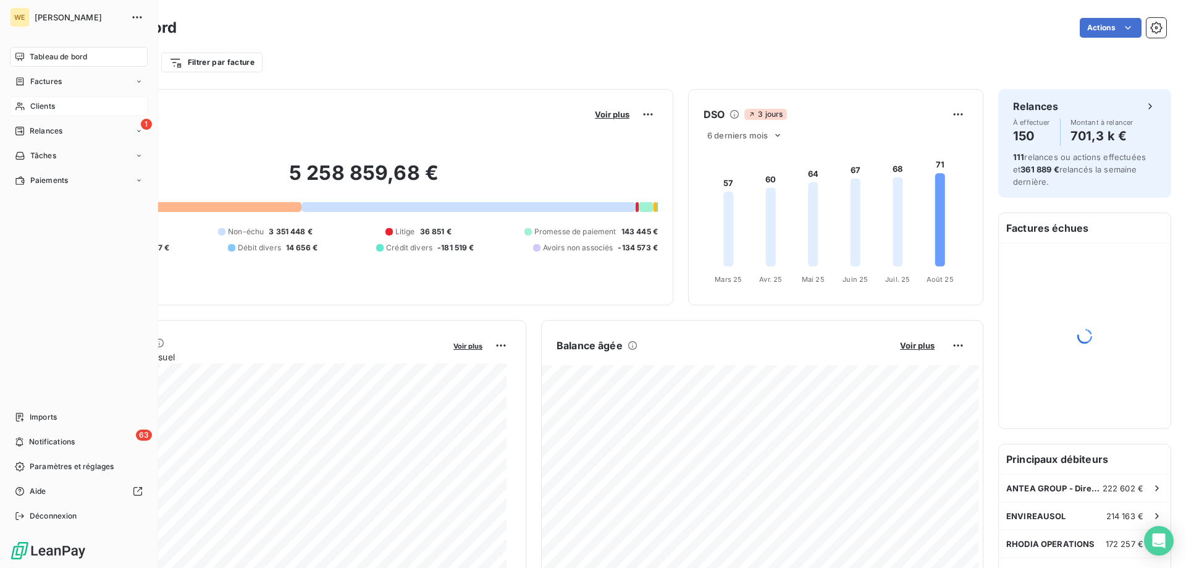 The image size is (1186, 568). I want to click on h6: Factures échues, so click(1084, 228).